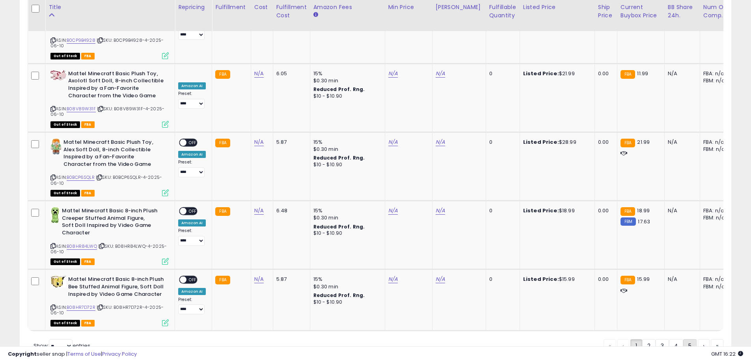  Describe the element at coordinates (689, 346) in the screenshot. I see `a: 5` at that location.